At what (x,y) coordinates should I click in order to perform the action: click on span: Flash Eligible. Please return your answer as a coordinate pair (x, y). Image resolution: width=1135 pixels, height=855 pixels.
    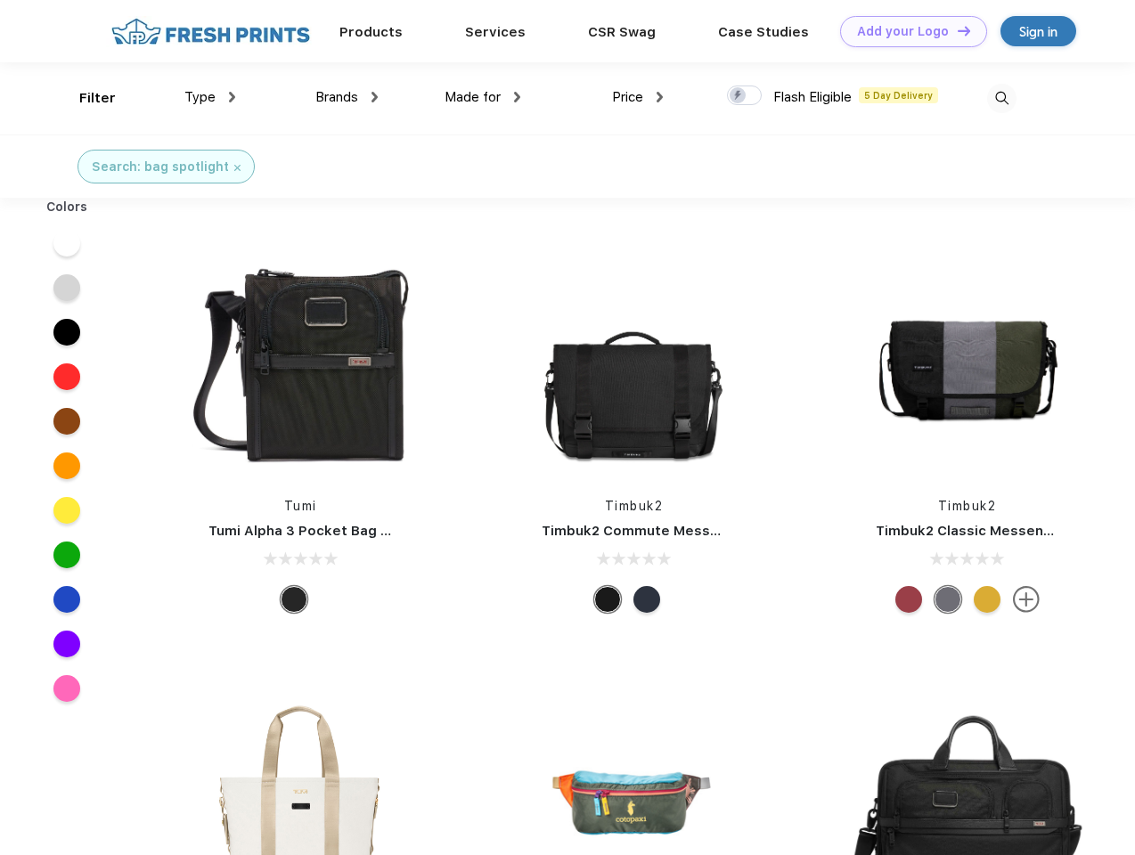
    Looking at the image, I should click on (812, 97).